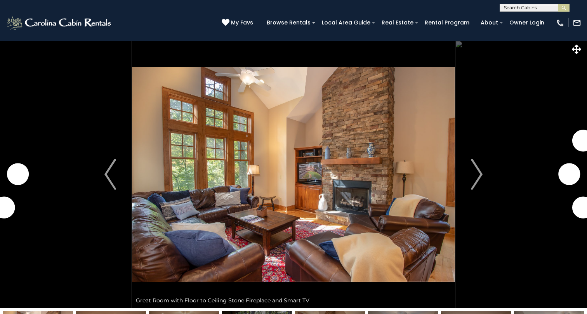 The width and height of the screenshot is (587, 314). I want to click on img: phone-regular-white.png, so click(560, 23).